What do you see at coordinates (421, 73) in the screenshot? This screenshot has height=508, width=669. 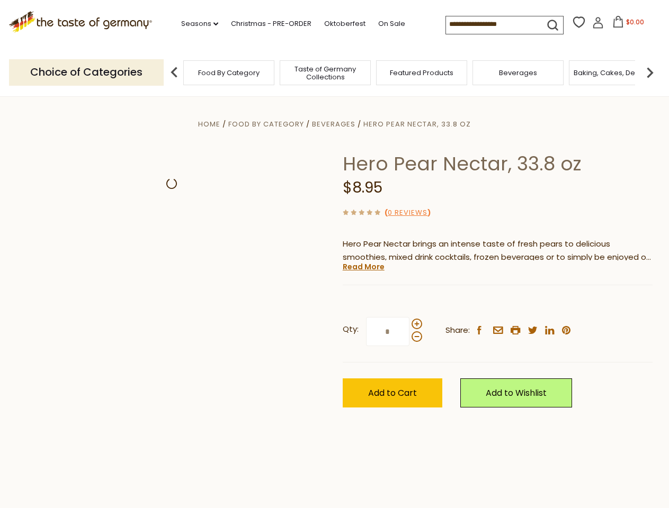 I see `span: Featured Products` at bounding box center [421, 73].